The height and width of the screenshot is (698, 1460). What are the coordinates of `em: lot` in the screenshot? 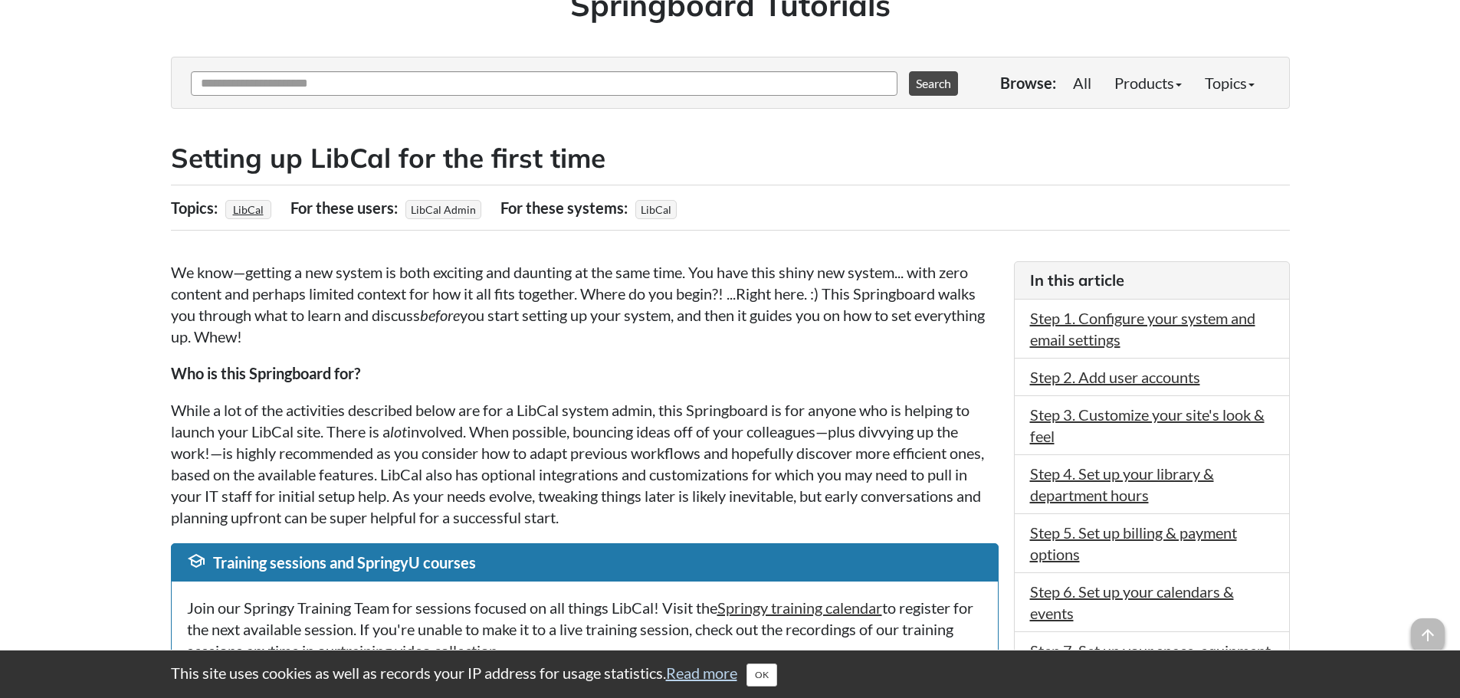 It's located at (398, 431).